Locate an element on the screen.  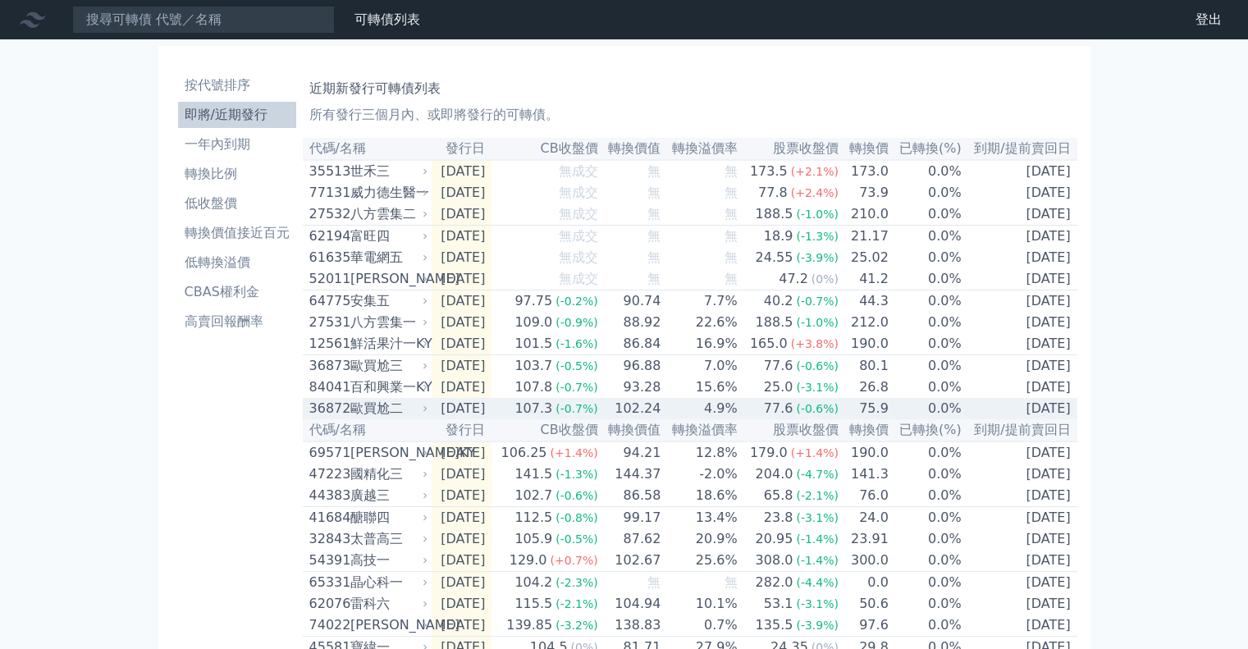
div: 109.0 is located at coordinates (533, 322).